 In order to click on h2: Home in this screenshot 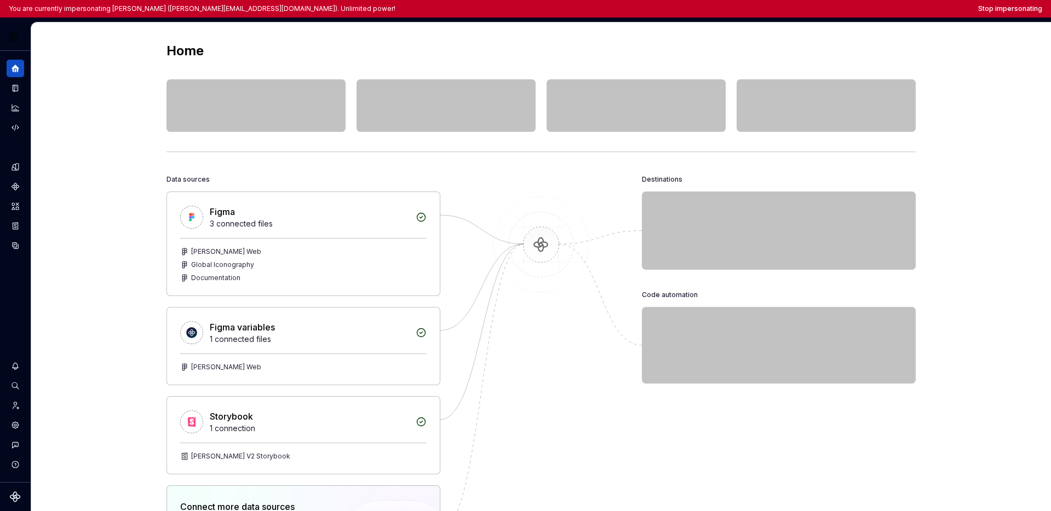, I will do `click(185, 51)`.